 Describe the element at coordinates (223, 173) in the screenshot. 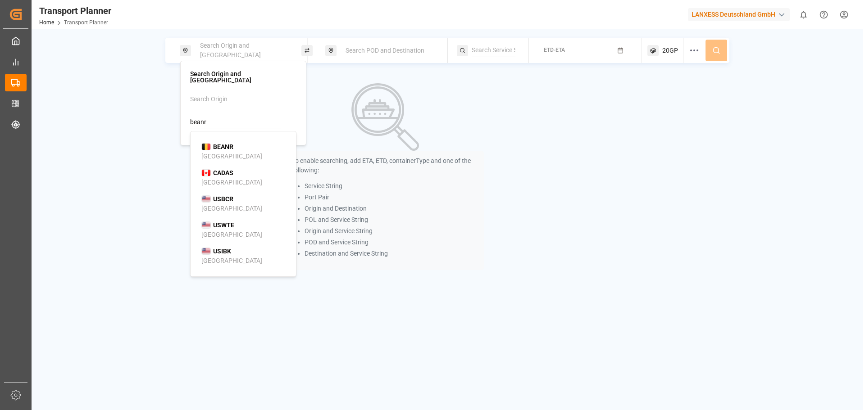

I see `b: CADAS` at that location.